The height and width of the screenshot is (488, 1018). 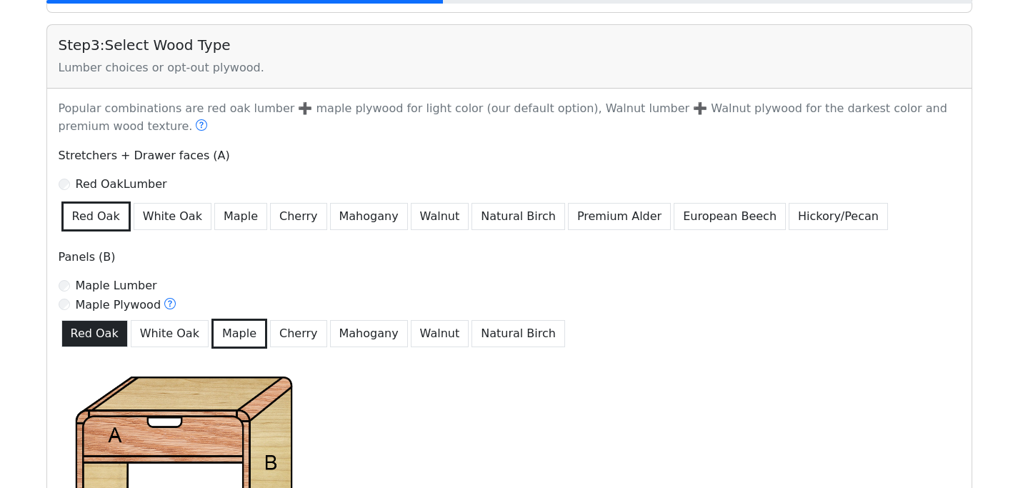 I want to click on label: Red Oak Lumber, so click(x=121, y=184).